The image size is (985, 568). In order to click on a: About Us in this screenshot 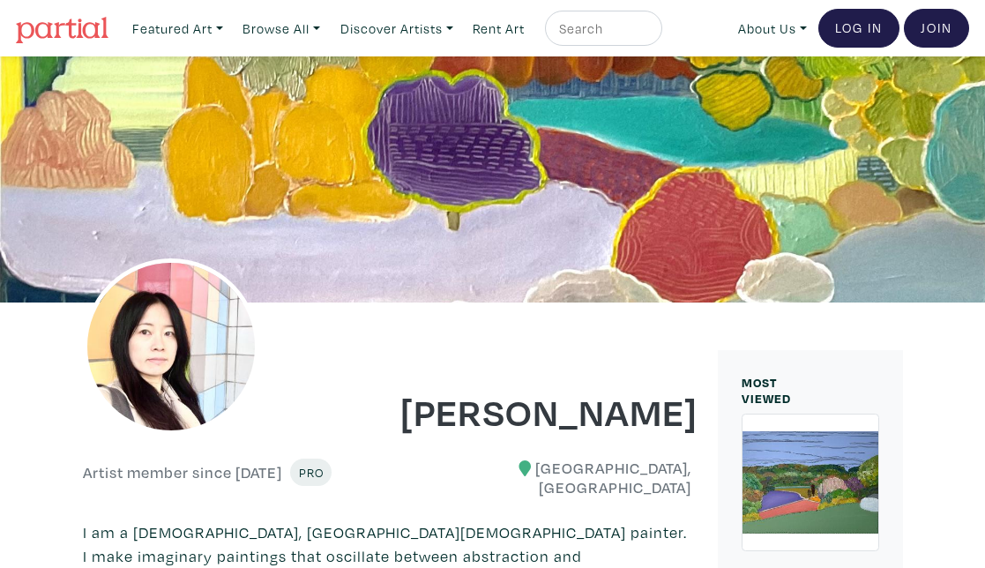, I will do `click(772, 28)`.